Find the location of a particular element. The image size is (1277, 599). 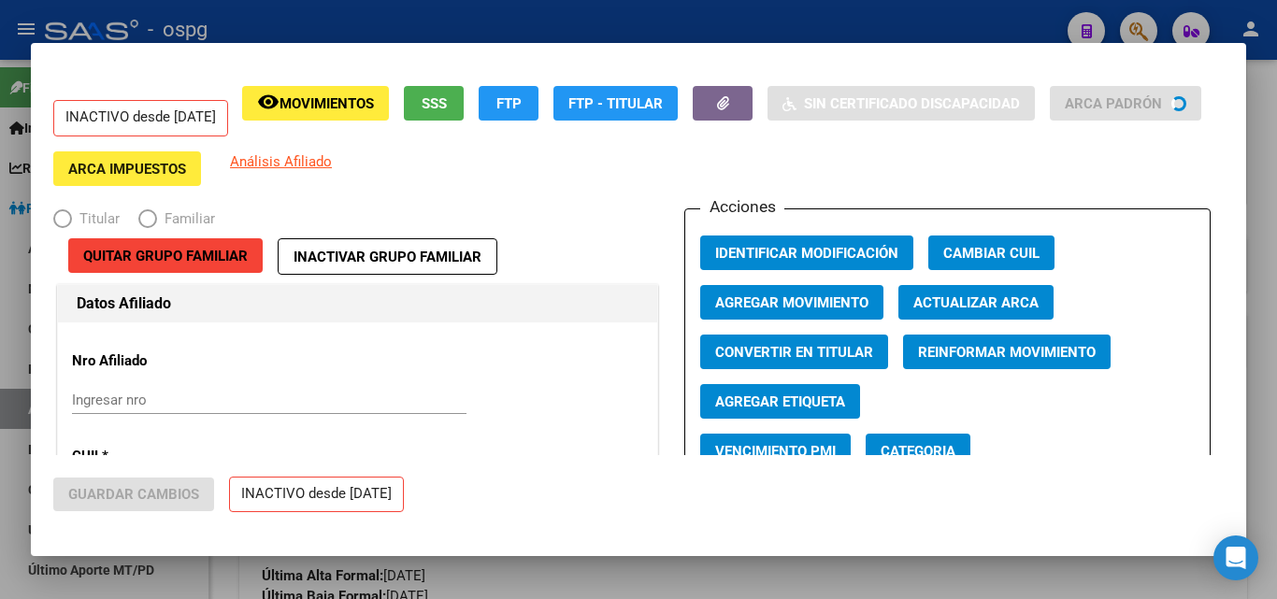

span: SSS is located at coordinates (434, 104).